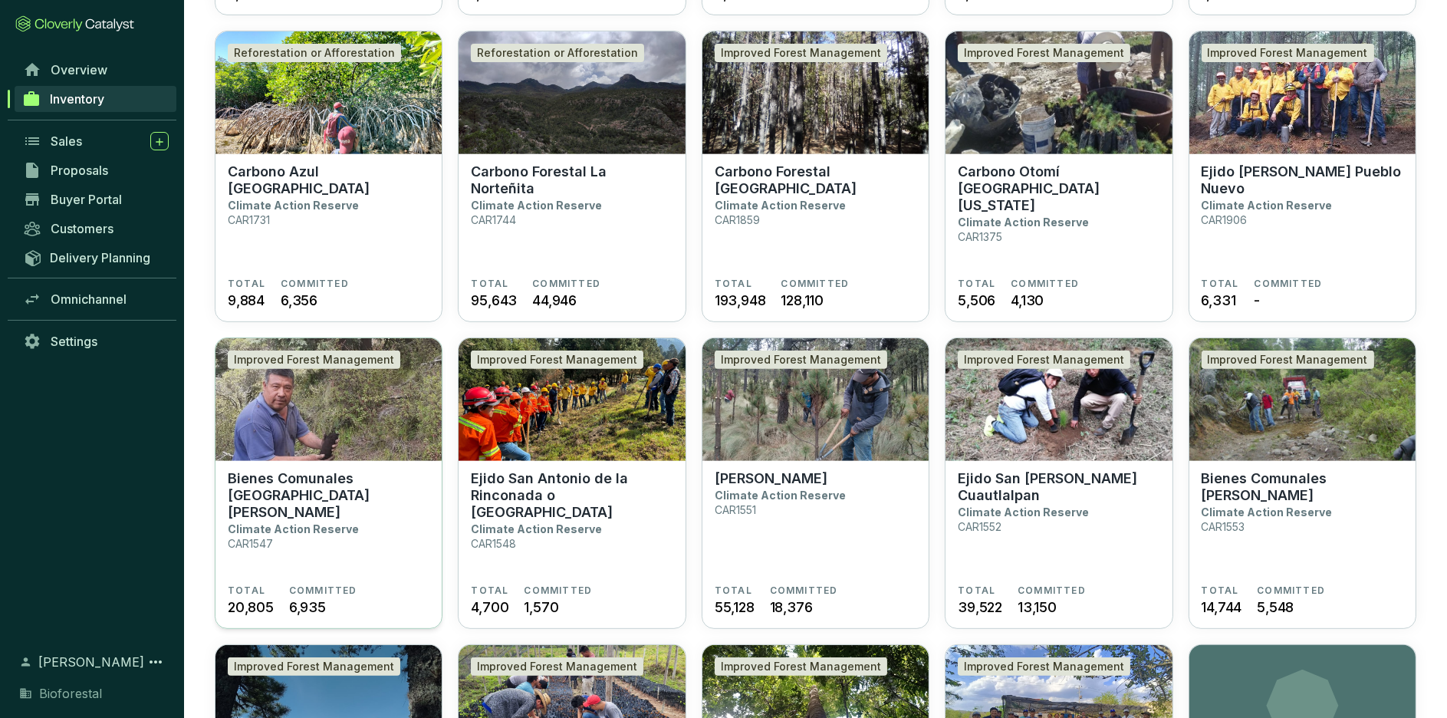 The width and height of the screenshot is (1447, 718). What do you see at coordinates (299, 300) in the screenshot?
I see `span: 6,356` at bounding box center [299, 300].